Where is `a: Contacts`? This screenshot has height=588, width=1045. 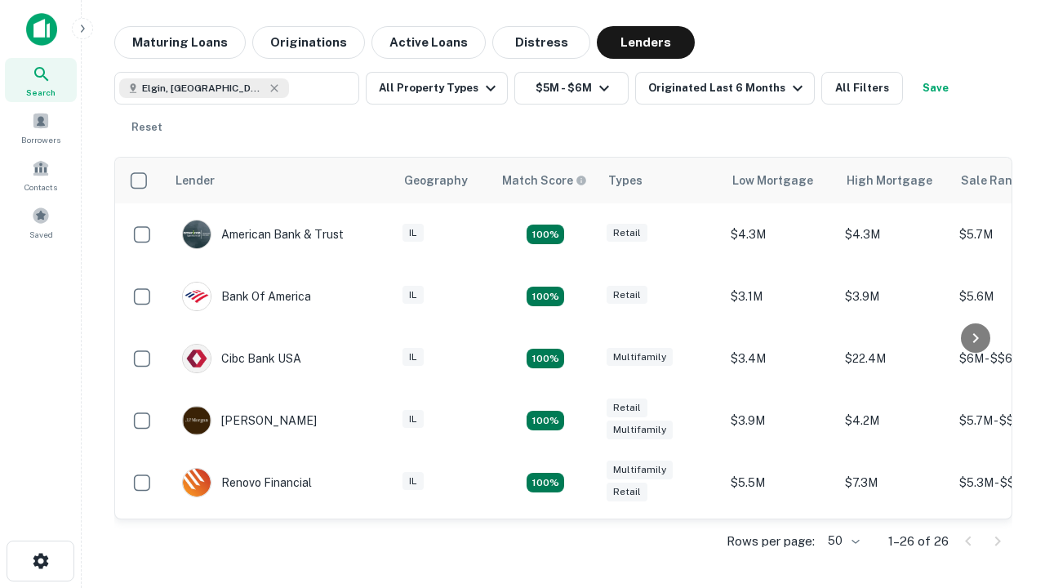 a: Contacts is located at coordinates (41, 175).